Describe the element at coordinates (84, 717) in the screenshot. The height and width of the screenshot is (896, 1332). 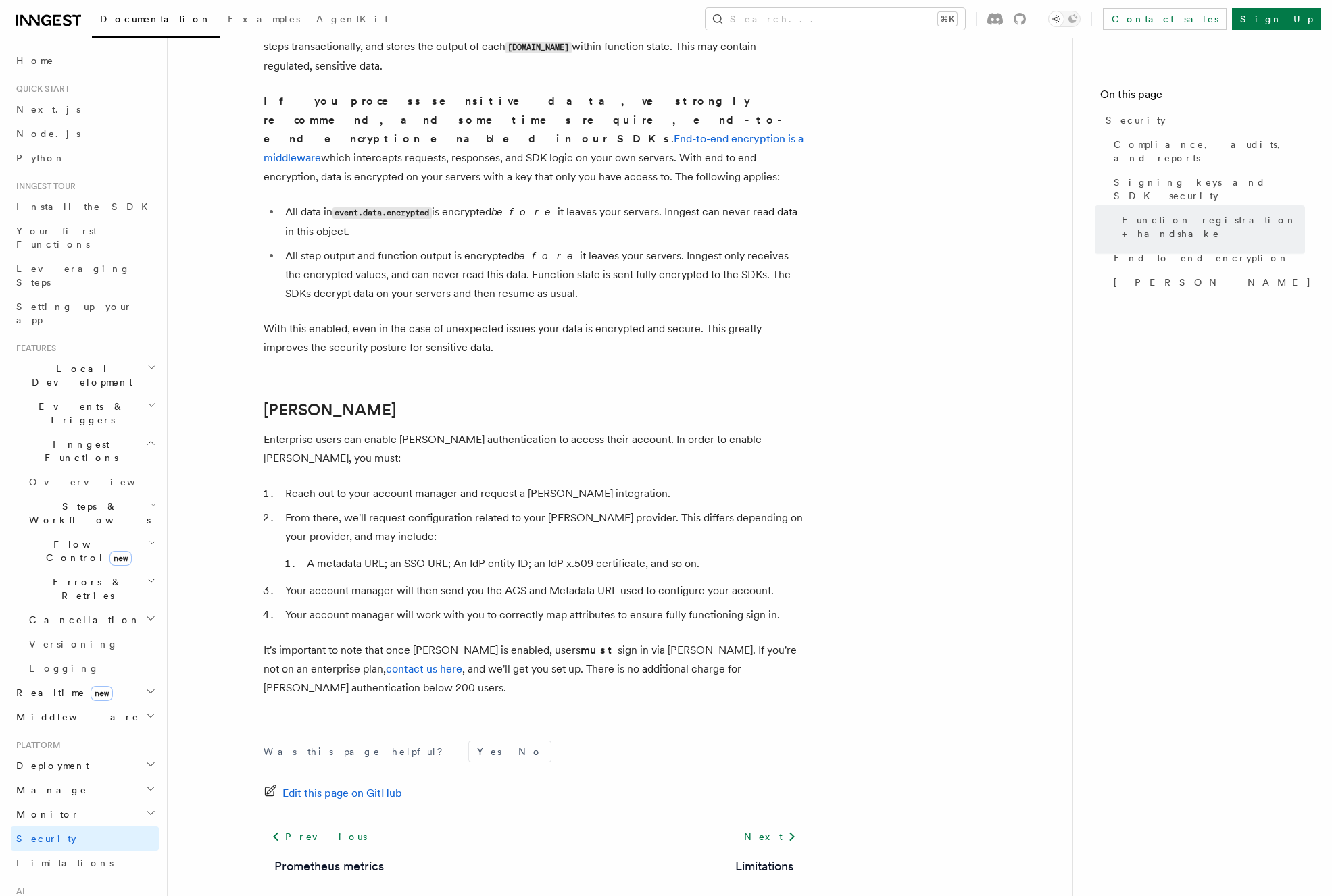
I see `button: Middleware` at that location.